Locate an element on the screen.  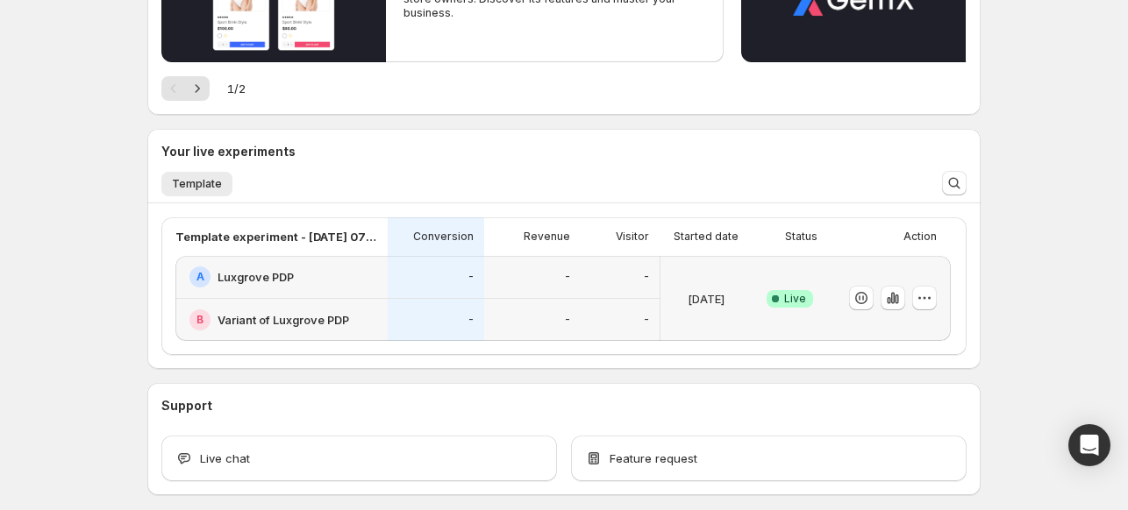
h2: A is located at coordinates (200, 277).